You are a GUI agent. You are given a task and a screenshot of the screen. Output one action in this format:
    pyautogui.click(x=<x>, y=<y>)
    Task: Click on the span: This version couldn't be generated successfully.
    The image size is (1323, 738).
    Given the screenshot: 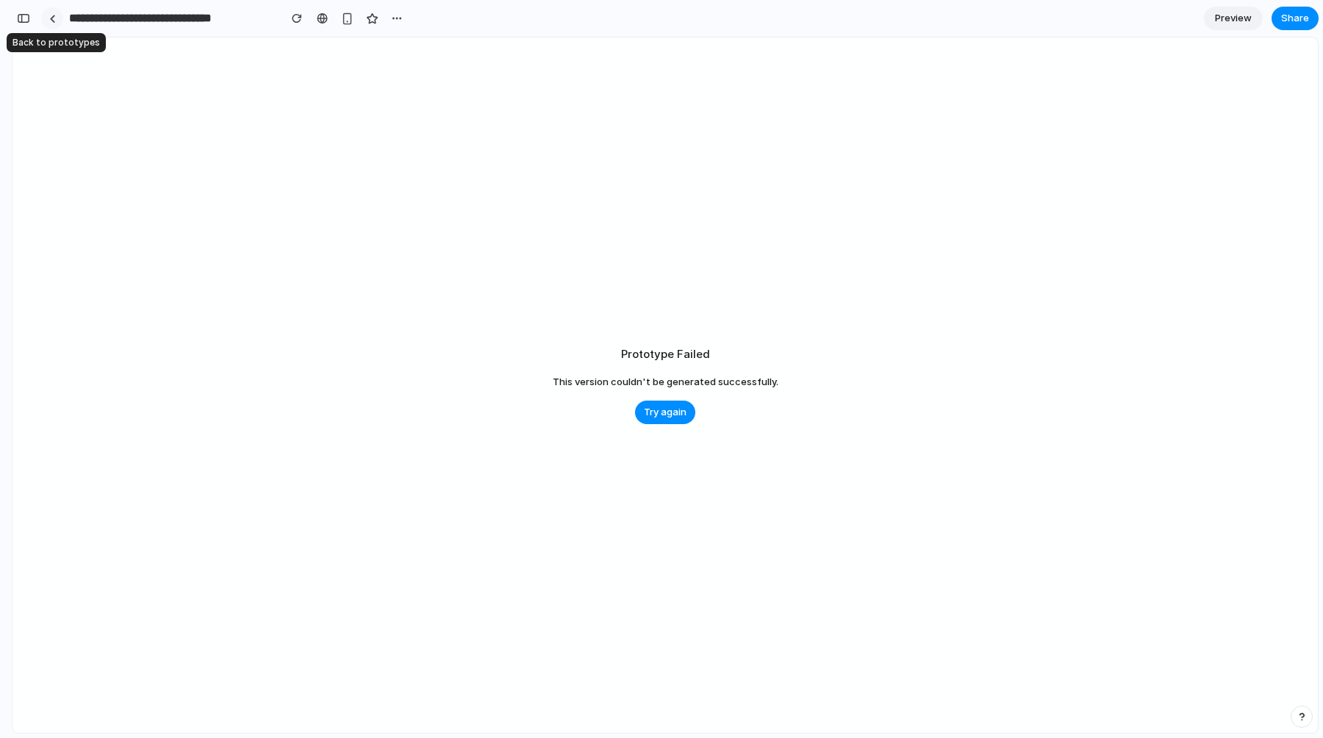 What is the action you would take?
    pyautogui.click(x=665, y=382)
    